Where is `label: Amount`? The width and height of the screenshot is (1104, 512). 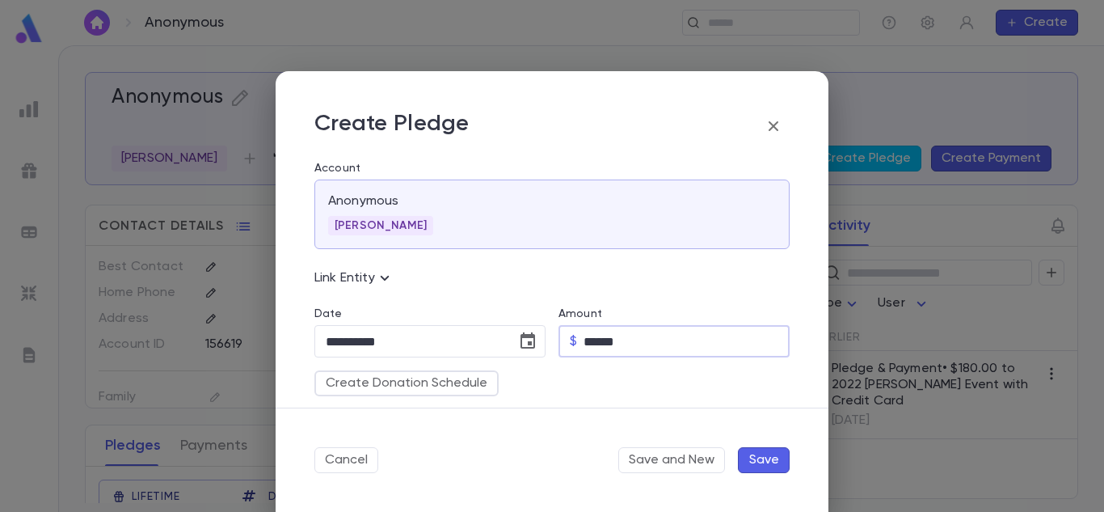
label: Amount is located at coordinates (580, 314).